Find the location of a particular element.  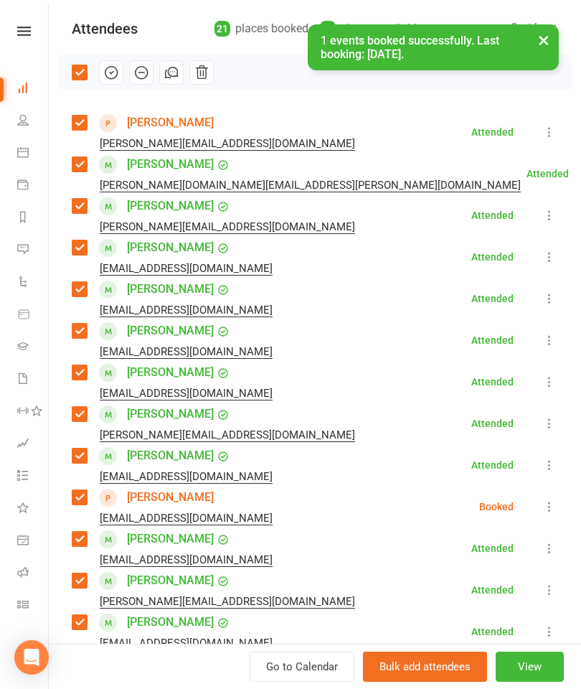

div: places booked is located at coordinates (261, 29).